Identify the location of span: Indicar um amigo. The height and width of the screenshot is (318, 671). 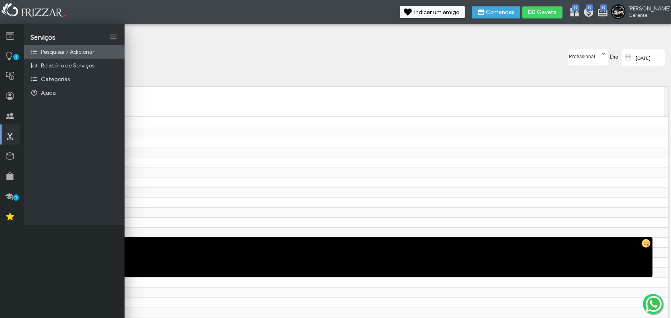
(436, 12).